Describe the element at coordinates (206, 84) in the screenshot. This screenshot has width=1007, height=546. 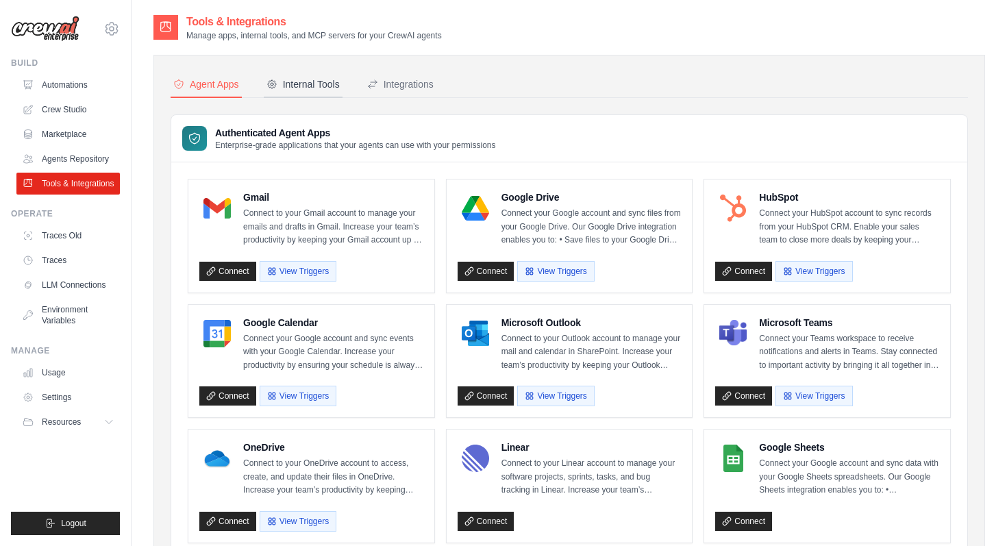
I see `div: Agent Apps` at that location.